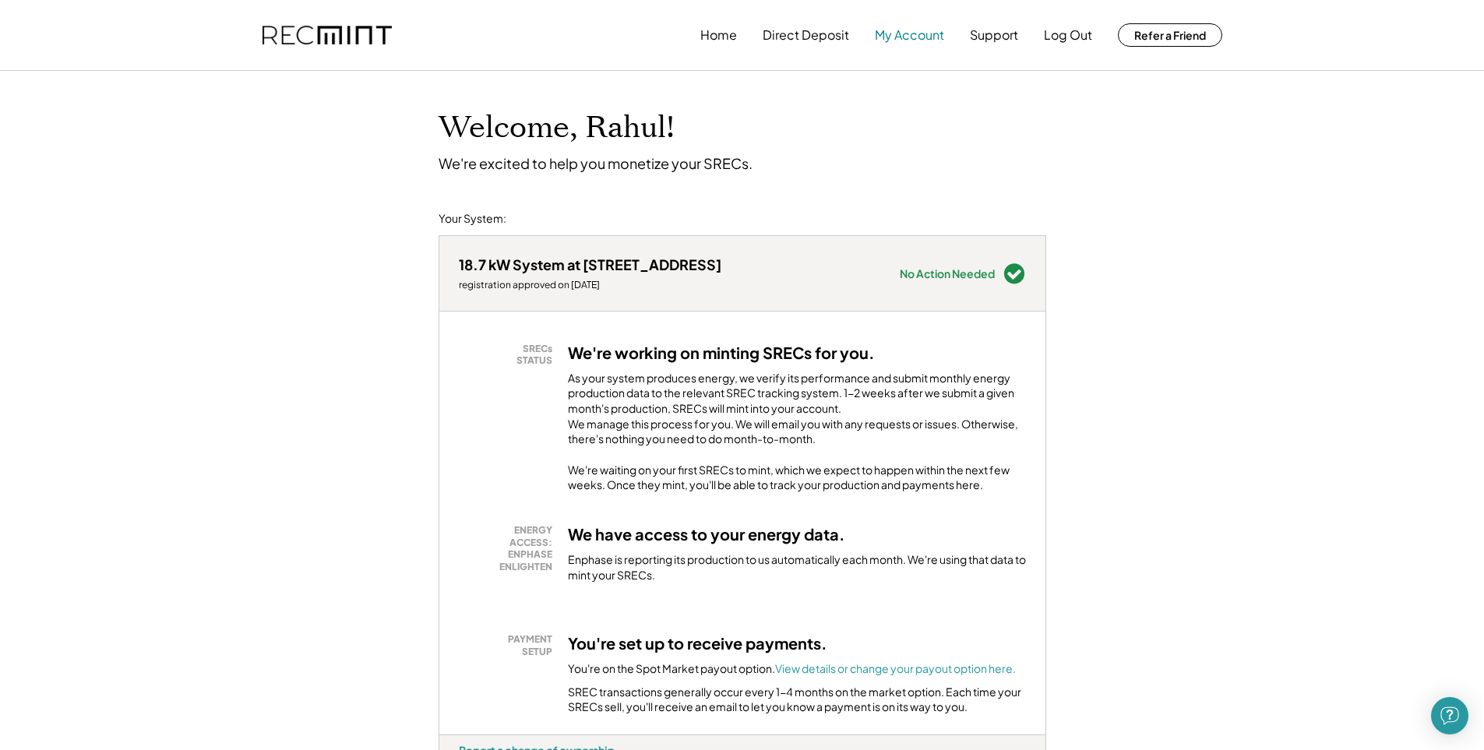 The width and height of the screenshot is (1484, 750). What do you see at coordinates (327, 35) in the screenshot?
I see `img: recmint-logotype%403x.png` at bounding box center [327, 35].